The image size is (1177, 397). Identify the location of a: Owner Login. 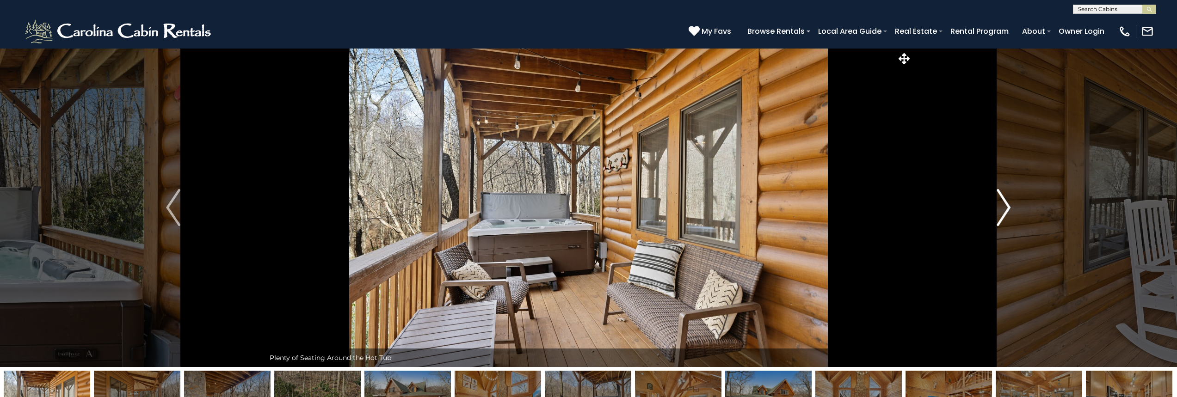
(1082, 31).